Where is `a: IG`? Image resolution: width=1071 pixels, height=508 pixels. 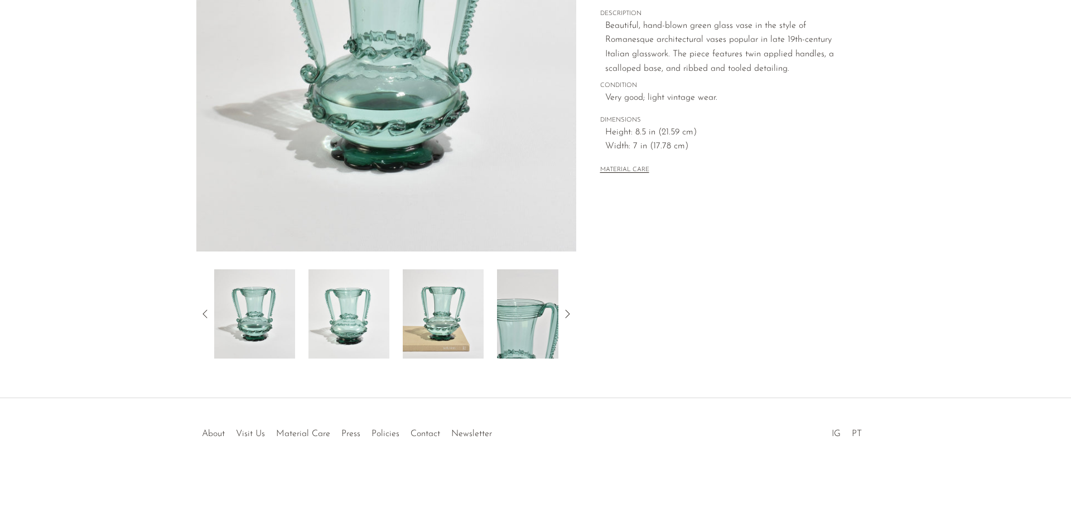
a: IG is located at coordinates (836, 434).